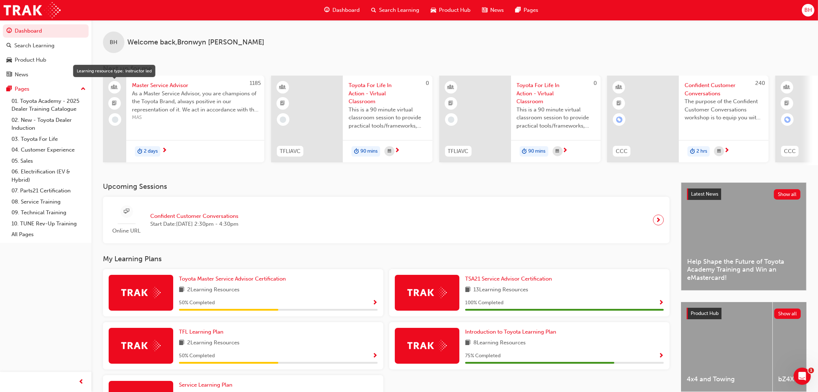  What do you see at coordinates (46, 53) in the screenshot?
I see `button: DashboardSearch LearningProduct HubNews` at bounding box center [46, 53].